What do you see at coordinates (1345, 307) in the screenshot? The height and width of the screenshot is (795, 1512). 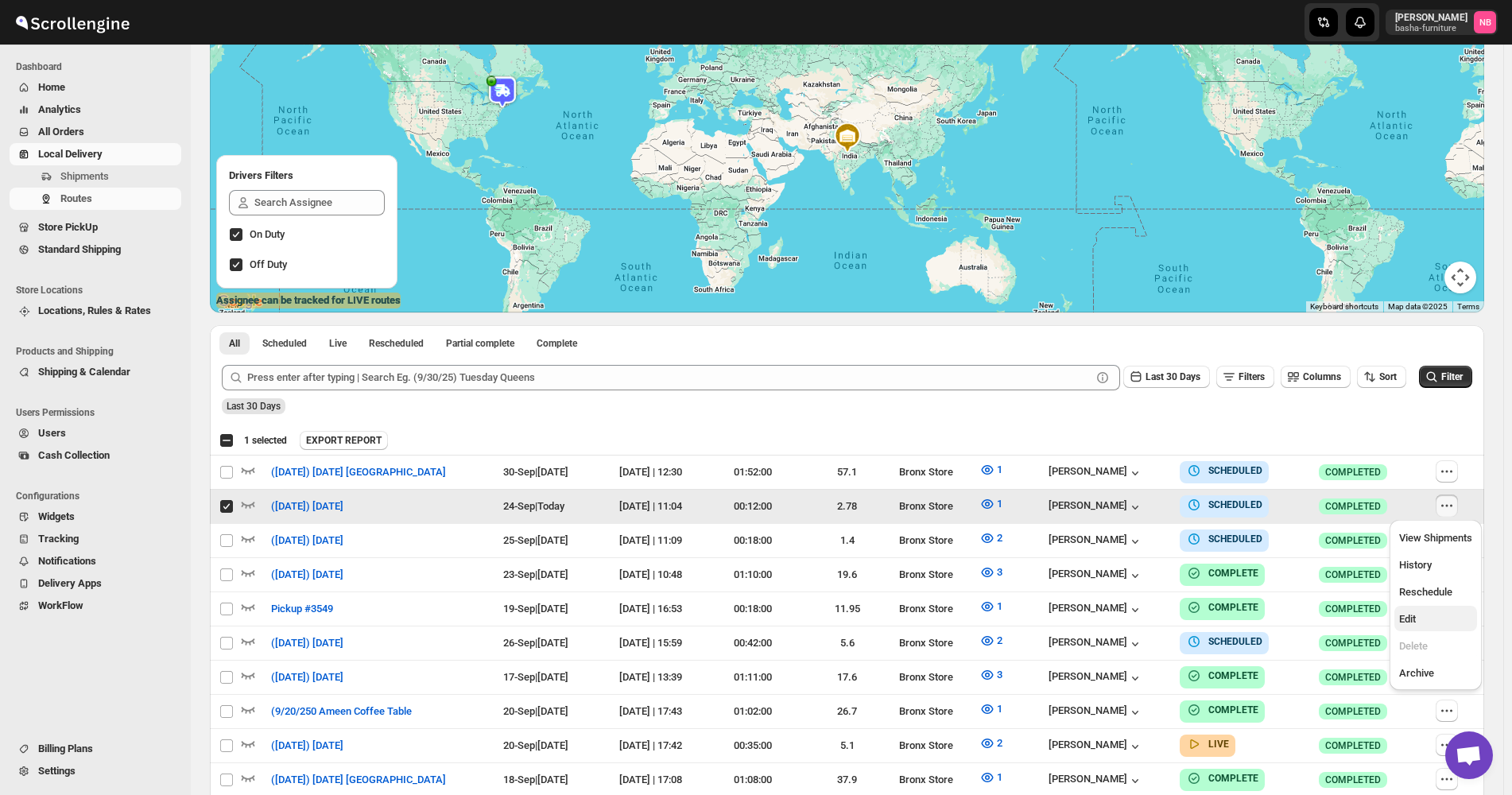 I see `button: Keyboard shortcuts` at bounding box center [1345, 307].